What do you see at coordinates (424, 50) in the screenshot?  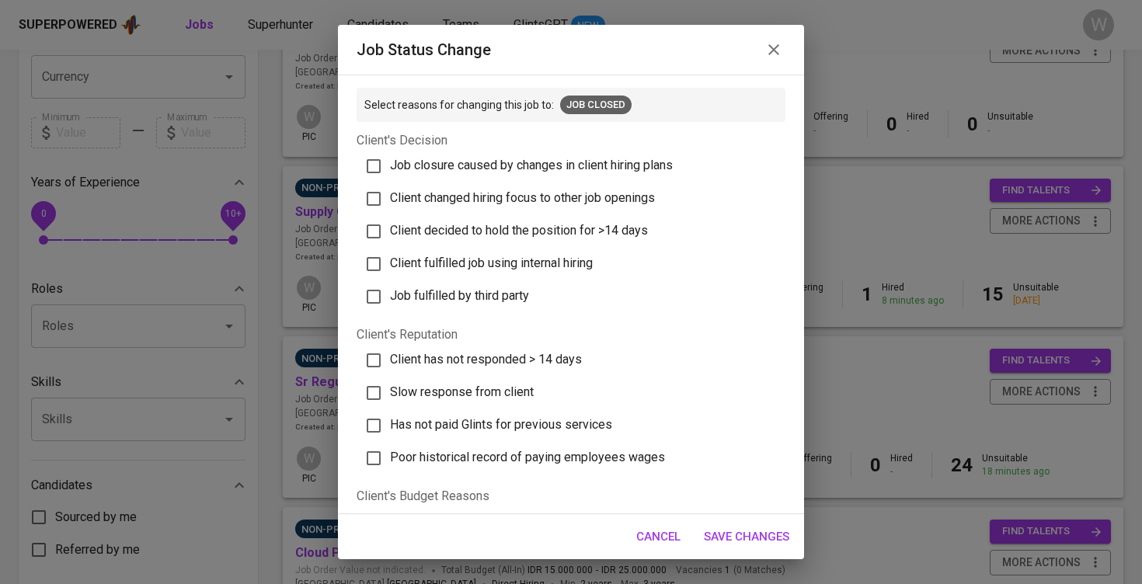 I see `h6: Job status change` at bounding box center [424, 50].